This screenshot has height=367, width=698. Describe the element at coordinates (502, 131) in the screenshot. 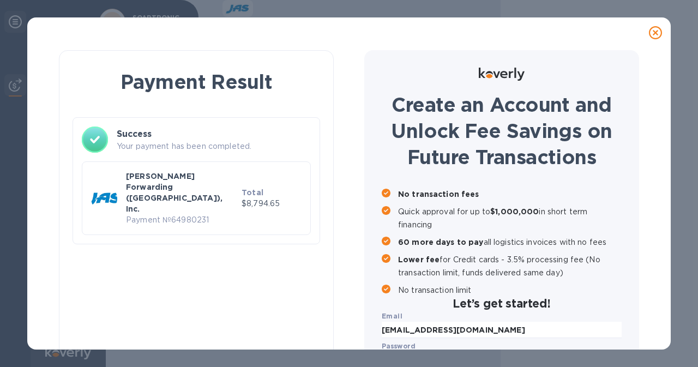

I see `h1: Create an Account and Unlock Fee Savings on Future Transactions` at that location.